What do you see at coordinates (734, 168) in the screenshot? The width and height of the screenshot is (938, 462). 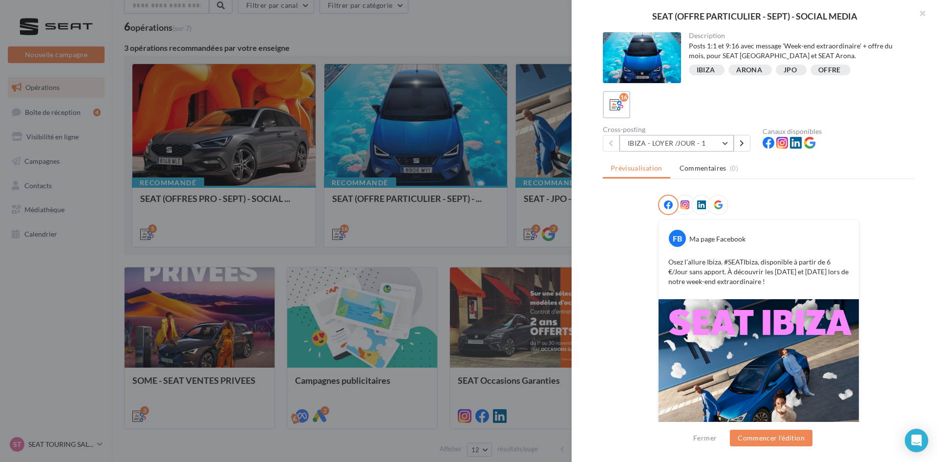 I see `span: (0)` at bounding box center [734, 168].